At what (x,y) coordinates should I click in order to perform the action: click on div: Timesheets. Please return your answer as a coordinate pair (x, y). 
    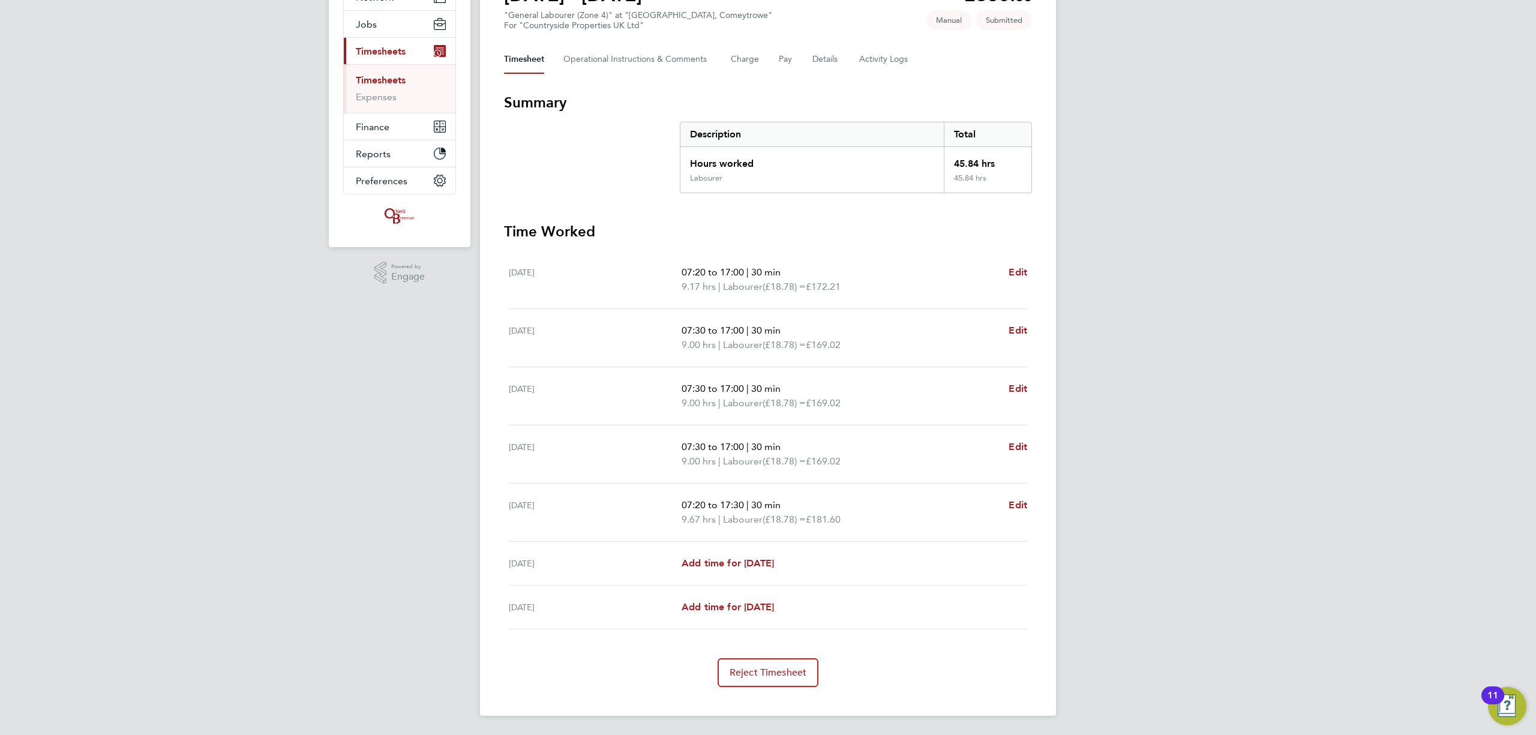
    Looking at the image, I should click on (400, 88).